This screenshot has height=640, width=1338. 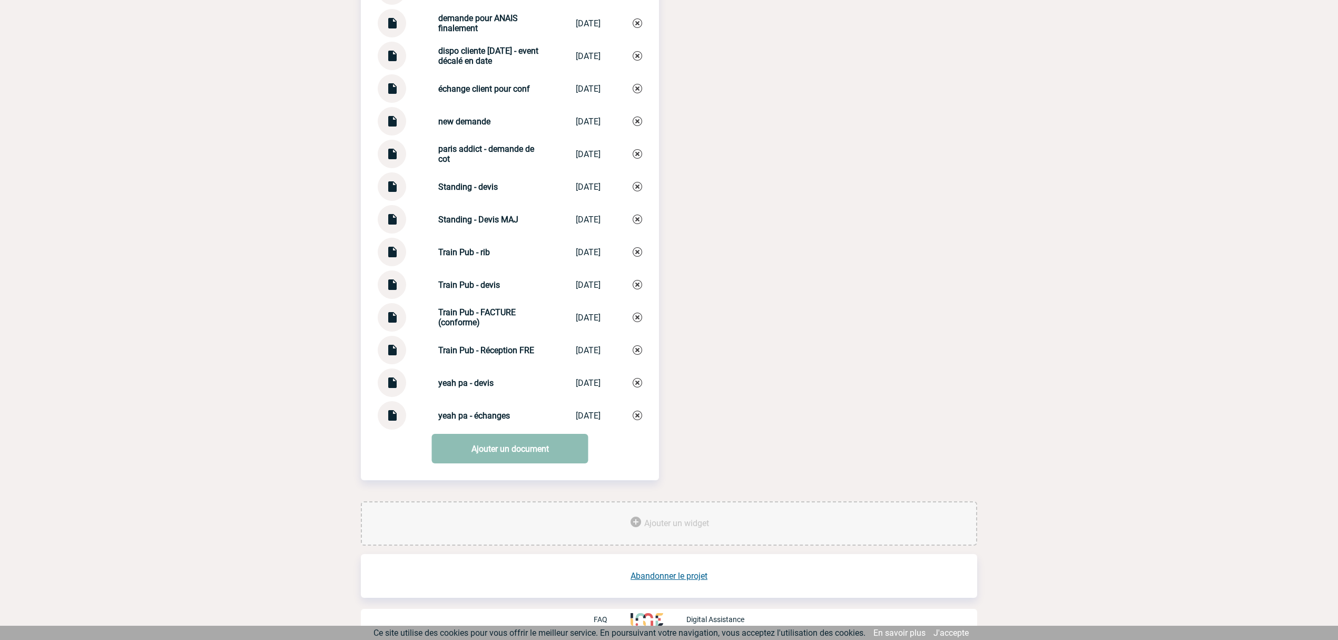 What do you see at coordinates (647, 619) in the screenshot?
I see `img: http://www.idealmeetingsevents.fr/` at bounding box center [647, 619].